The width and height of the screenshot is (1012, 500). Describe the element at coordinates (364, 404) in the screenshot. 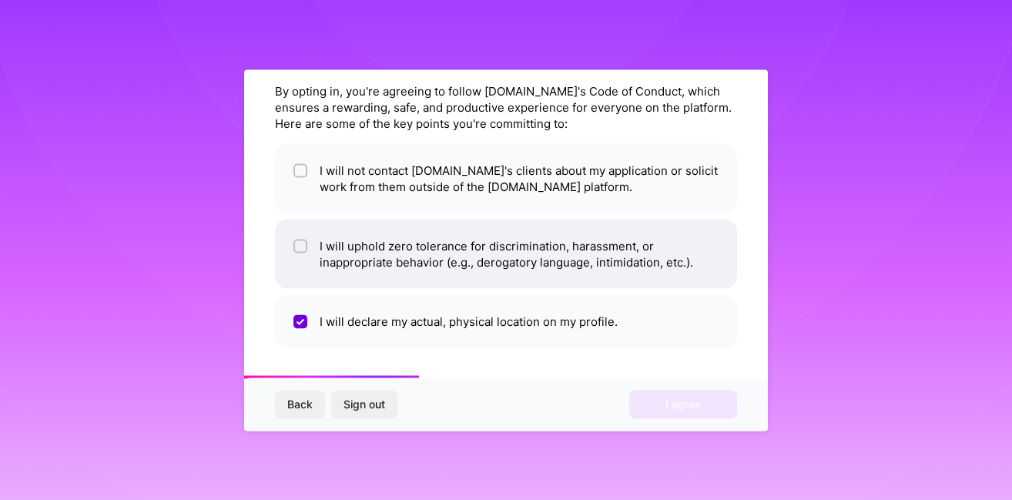

I see `button: Sign out` at that location.